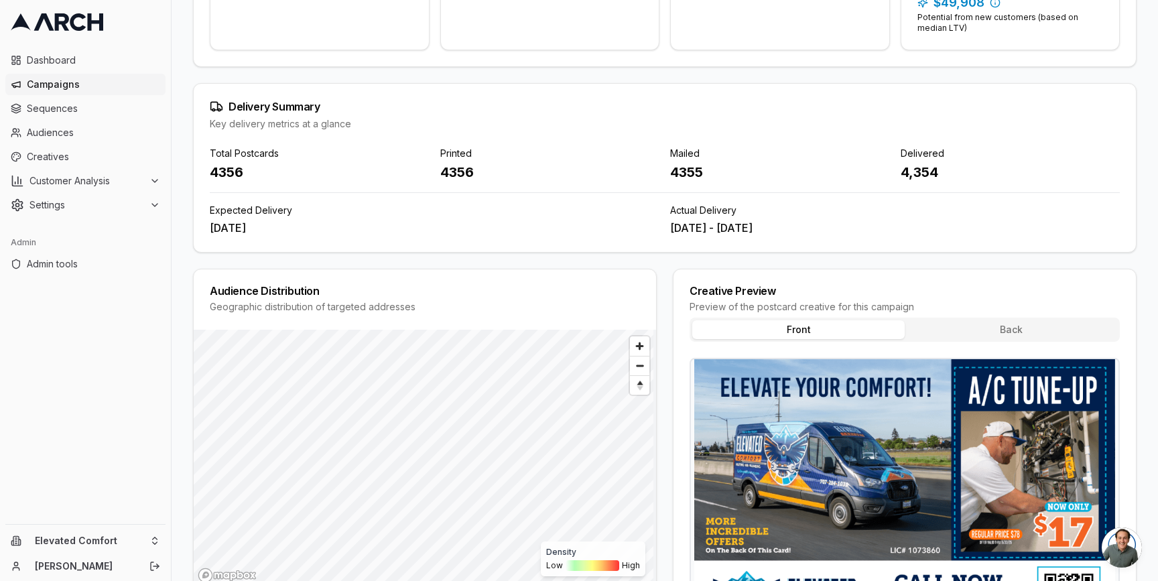 The width and height of the screenshot is (1158, 581). What do you see at coordinates (1011, 330) in the screenshot?
I see `button: Back` at bounding box center [1011, 330].